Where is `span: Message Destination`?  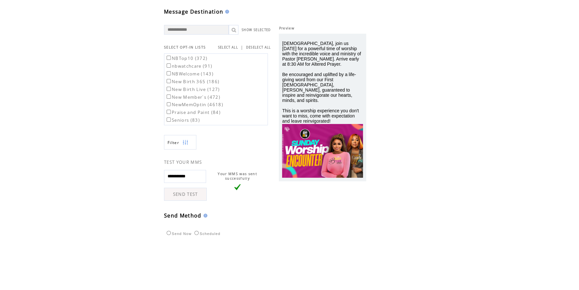 span: Message Destination is located at coordinates (193, 12).